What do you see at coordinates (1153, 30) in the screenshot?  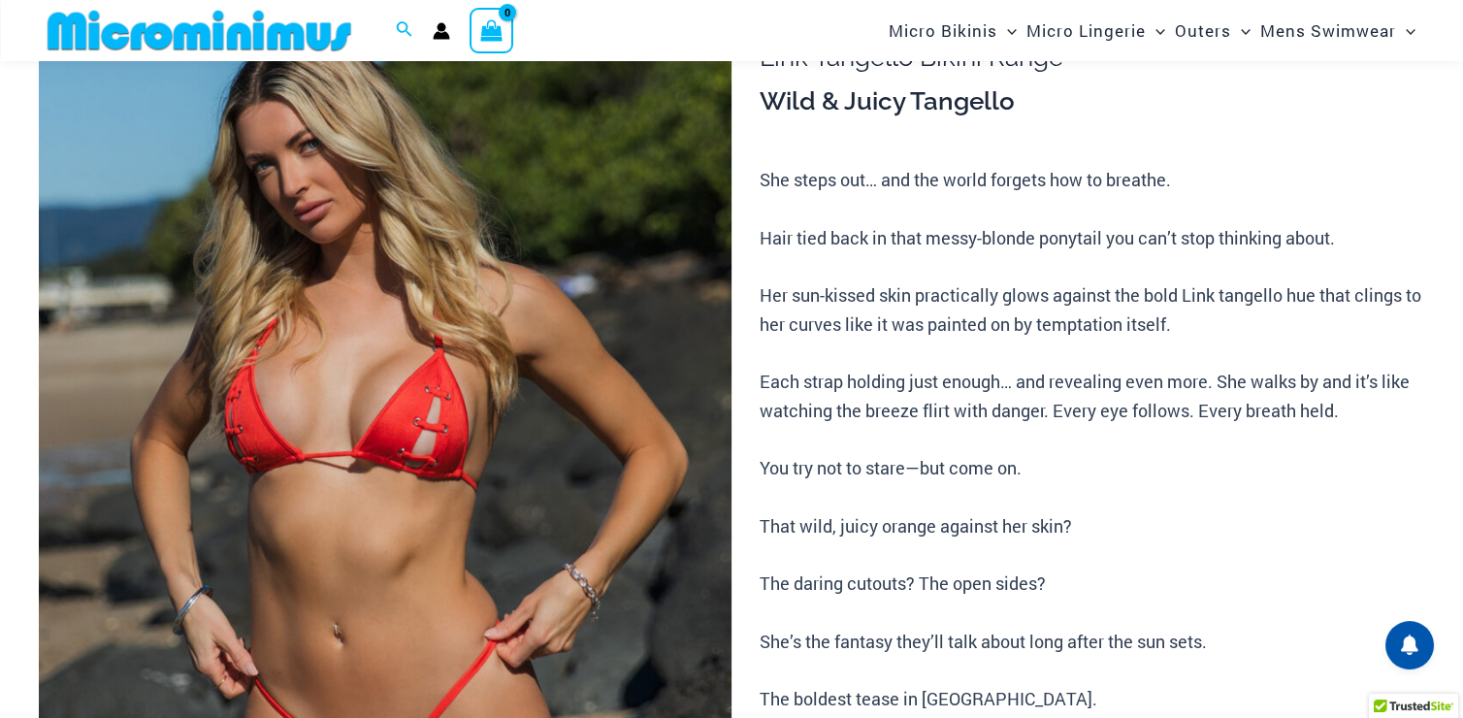 I see `nav: Site Navigation` at bounding box center [1153, 30].